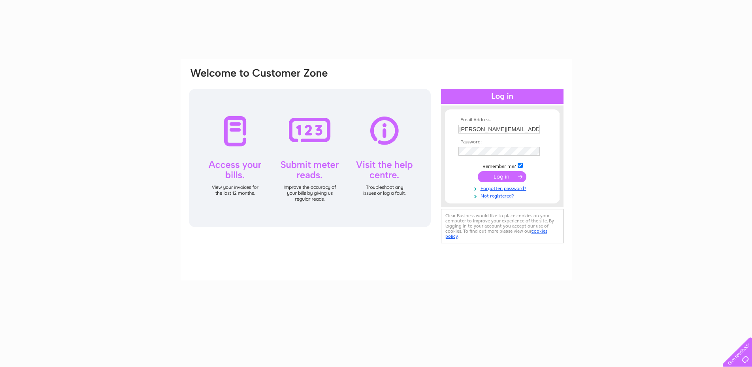  Describe the element at coordinates (503, 120) in the screenshot. I see `th: Email Address:` at that location.